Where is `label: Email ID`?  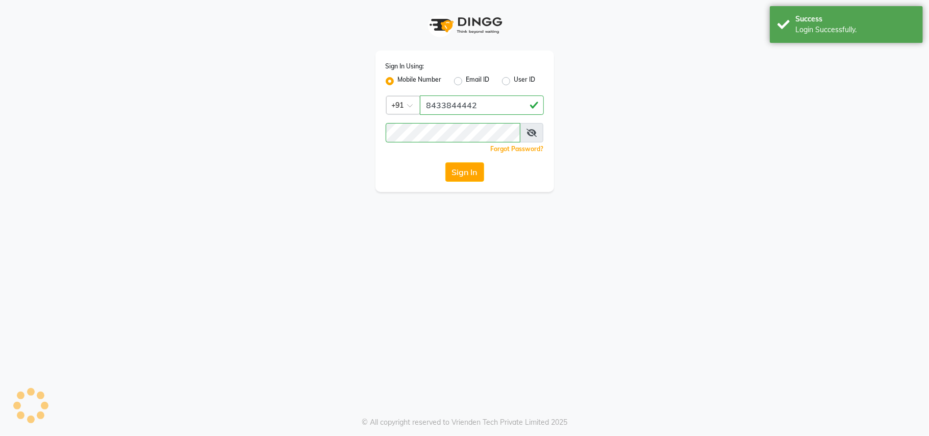 label: Email ID is located at coordinates (478, 81).